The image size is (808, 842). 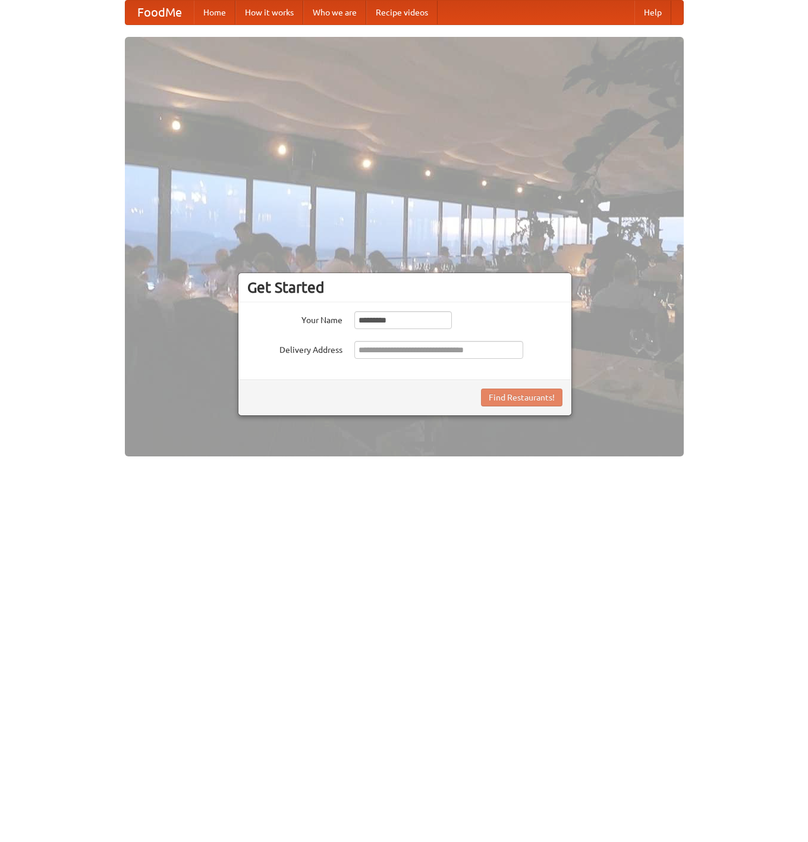 What do you see at coordinates (402, 12) in the screenshot?
I see `a: Recipe videos` at bounding box center [402, 12].